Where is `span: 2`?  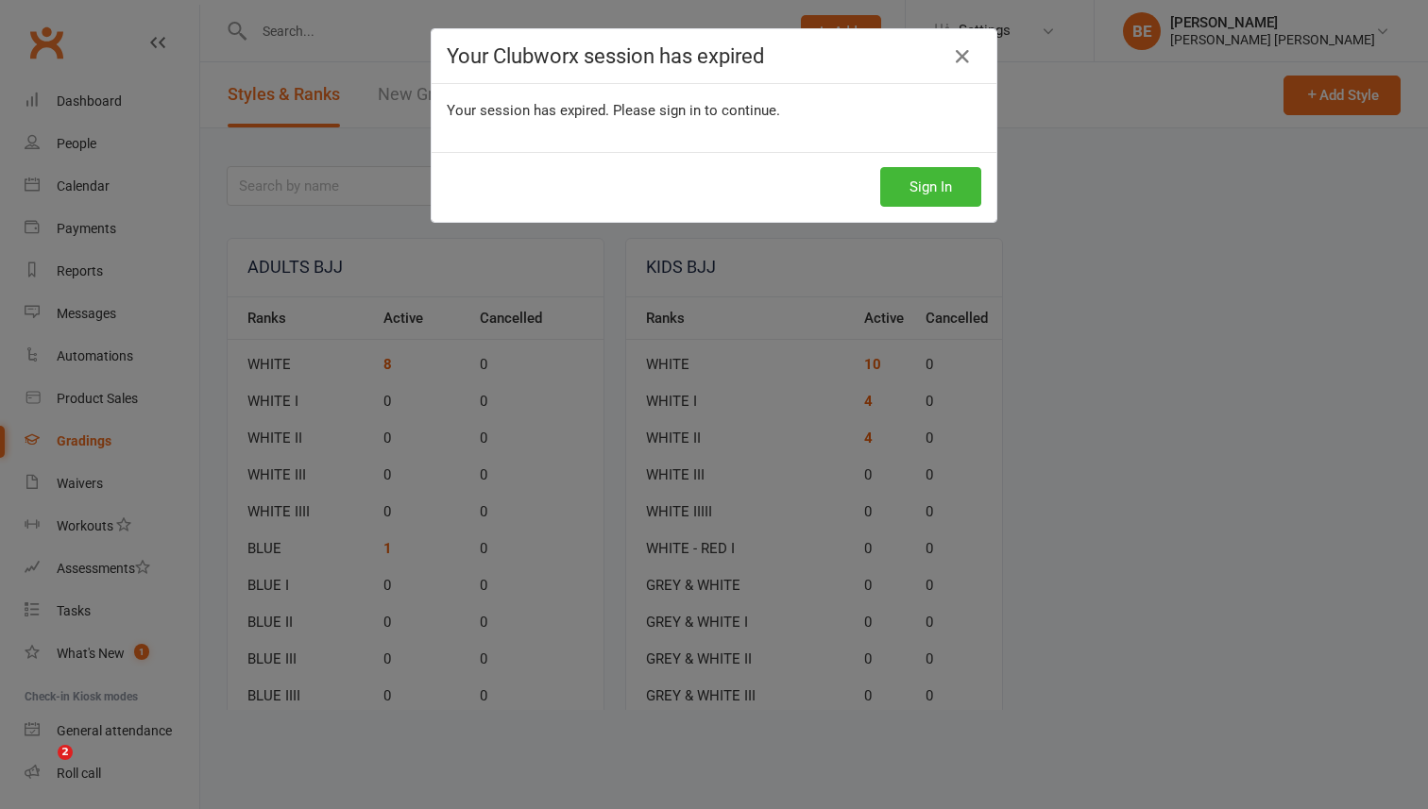
span: 2 is located at coordinates (65, 753).